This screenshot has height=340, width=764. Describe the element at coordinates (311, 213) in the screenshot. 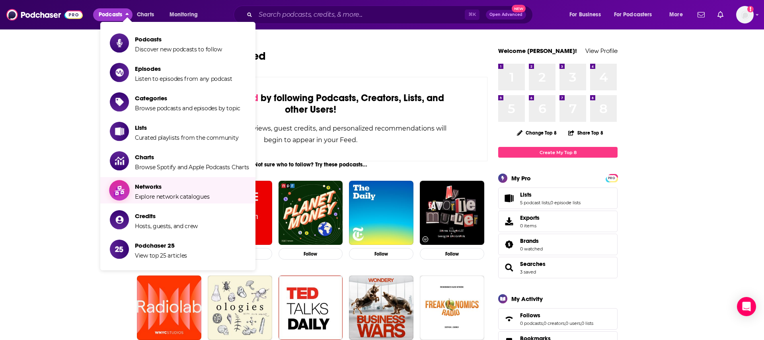

I see `img: Planet Money` at that location.